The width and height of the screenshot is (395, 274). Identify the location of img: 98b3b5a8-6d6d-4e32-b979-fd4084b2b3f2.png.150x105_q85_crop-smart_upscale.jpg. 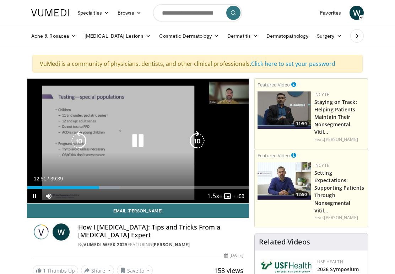
(284, 180).